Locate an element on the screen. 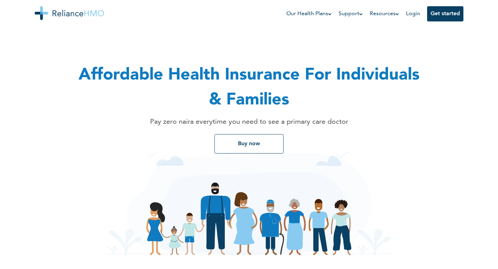  button: Get started is located at coordinates (445, 14).